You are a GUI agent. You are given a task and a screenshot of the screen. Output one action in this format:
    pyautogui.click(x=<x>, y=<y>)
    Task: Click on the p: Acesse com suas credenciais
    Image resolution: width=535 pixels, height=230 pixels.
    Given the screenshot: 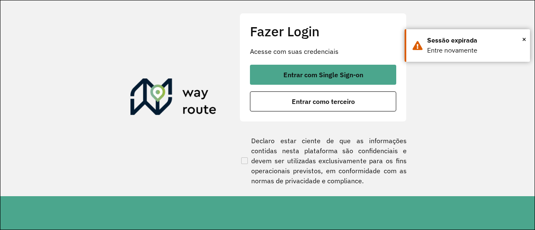 What is the action you would take?
    pyautogui.click(x=323, y=51)
    